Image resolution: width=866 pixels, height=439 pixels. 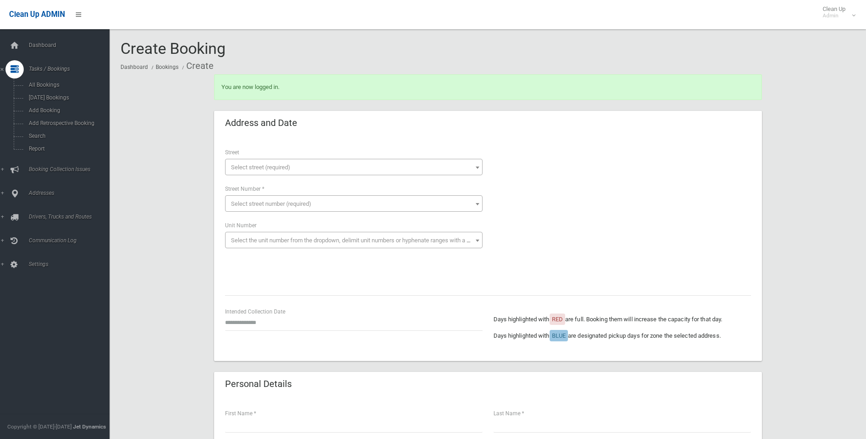 What do you see at coordinates (261, 167) in the screenshot?
I see `span: Select street (required)` at bounding box center [261, 167].